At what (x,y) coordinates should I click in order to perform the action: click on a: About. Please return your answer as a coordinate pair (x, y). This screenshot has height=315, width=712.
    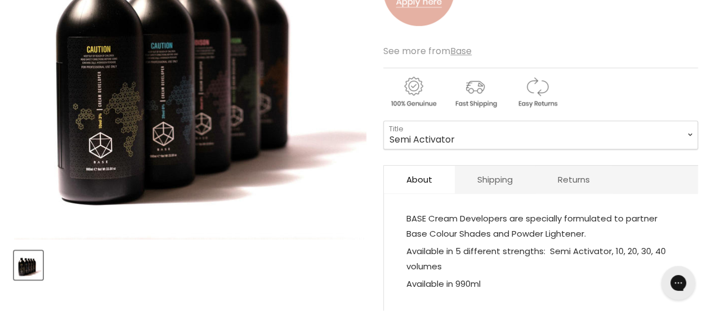
    Looking at the image, I should click on (420, 179).